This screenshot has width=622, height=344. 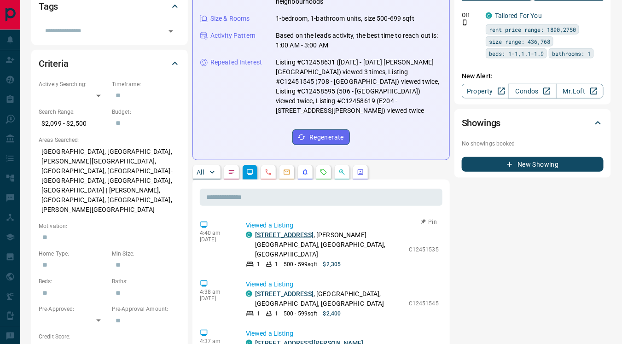 I want to click on p: C12451535, so click(x=423, y=249).